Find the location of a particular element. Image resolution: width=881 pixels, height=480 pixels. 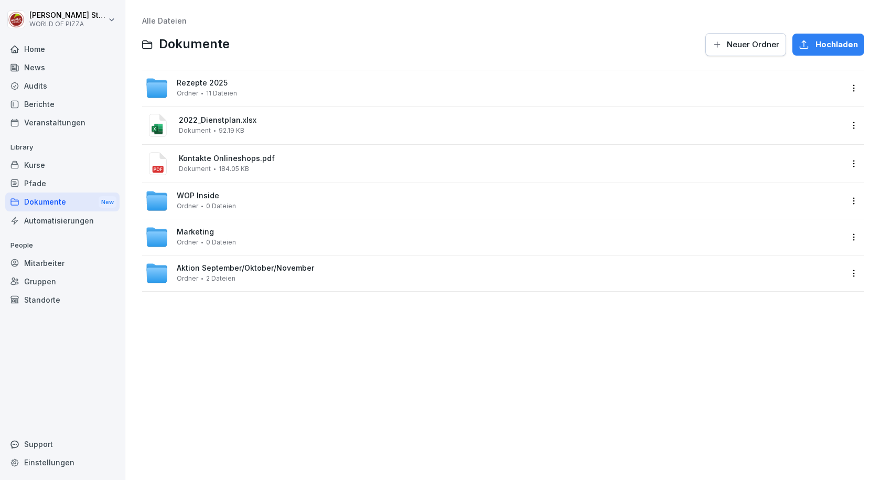

a: Gruppen is located at coordinates (62, 281).